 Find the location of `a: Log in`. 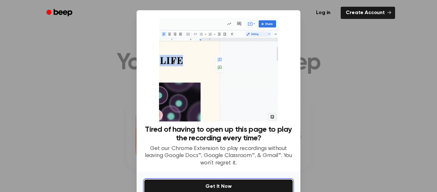

a: Log in is located at coordinates (323, 13).